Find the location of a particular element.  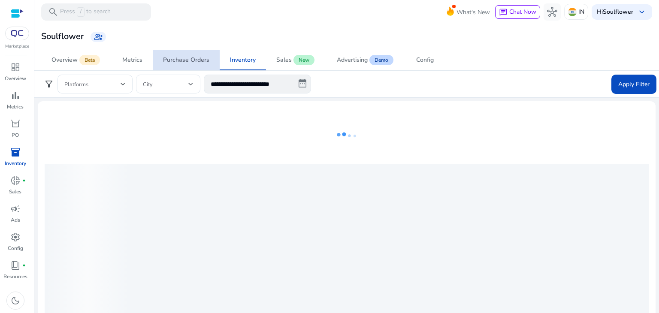

span: campaign is located at coordinates (15, 209).